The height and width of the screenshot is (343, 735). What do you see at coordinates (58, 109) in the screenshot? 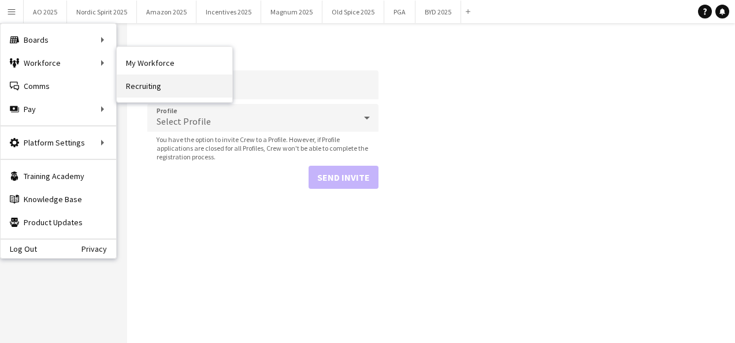
I see `div: Pay` at bounding box center [58, 109].